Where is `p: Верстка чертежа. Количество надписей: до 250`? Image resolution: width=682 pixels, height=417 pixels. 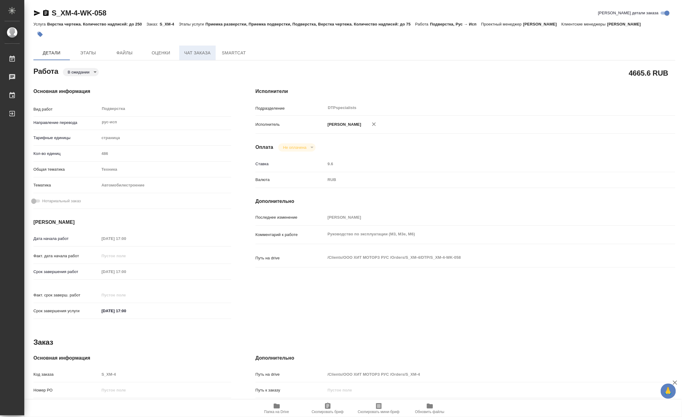
p: Верстка чертежа. Количество надписей: до 250 is located at coordinates (97, 24).